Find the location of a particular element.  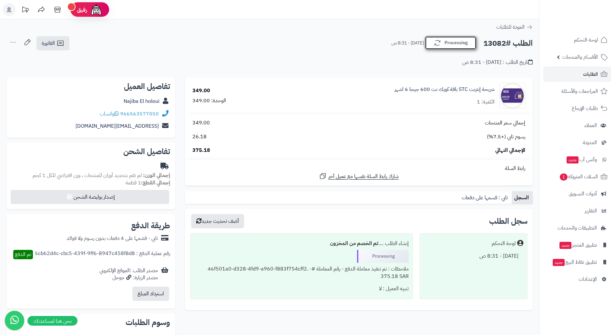

a: الفاتورة is located at coordinates (53, 43).